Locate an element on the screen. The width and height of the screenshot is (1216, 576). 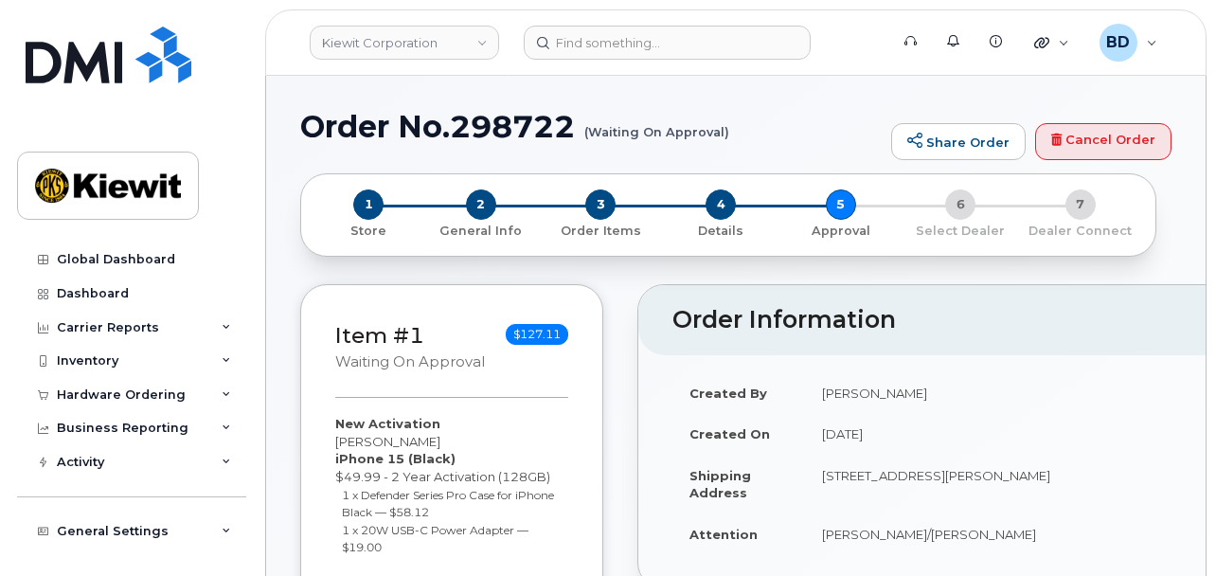
strong: Shipping Address is located at coordinates (720, 484).